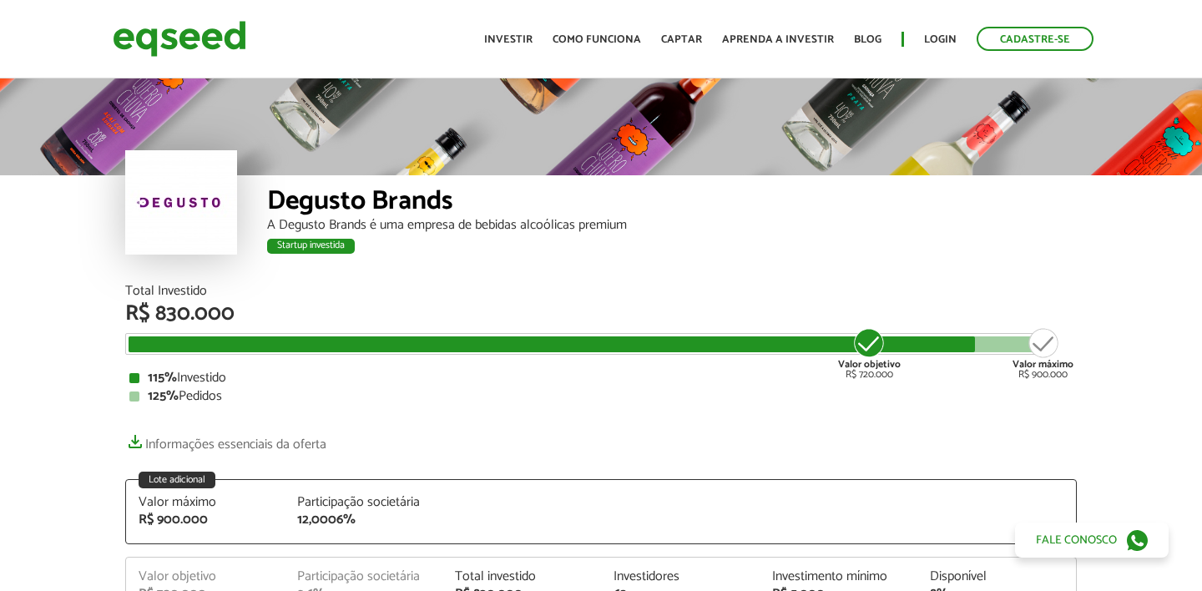 The height and width of the screenshot is (591, 1202). Describe the element at coordinates (597, 39) in the screenshot. I see `a: Como funciona` at that location.